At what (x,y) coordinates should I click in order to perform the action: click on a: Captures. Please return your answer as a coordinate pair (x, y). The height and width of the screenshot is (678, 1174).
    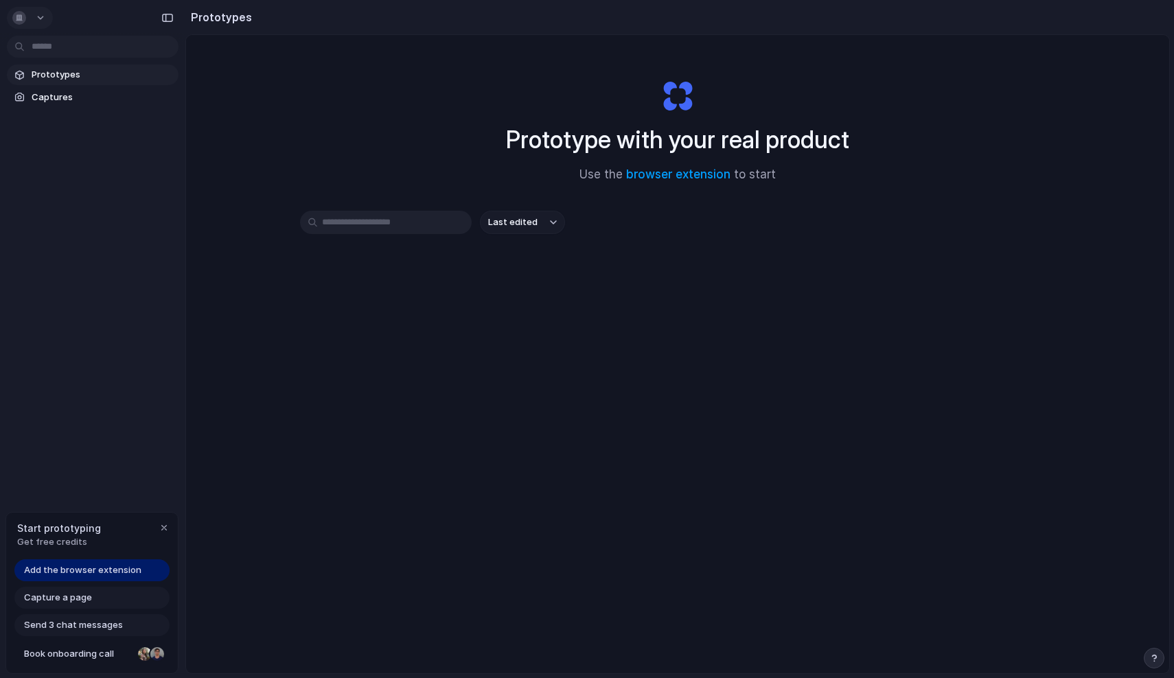
    Looking at the image, I should click on (93, 97).